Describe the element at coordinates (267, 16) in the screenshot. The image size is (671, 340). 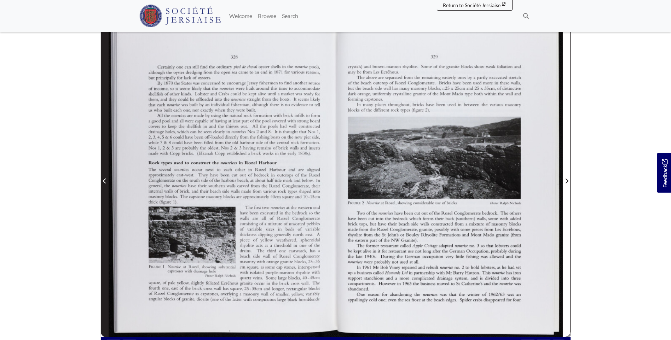
I see `a: Browse` at that location.